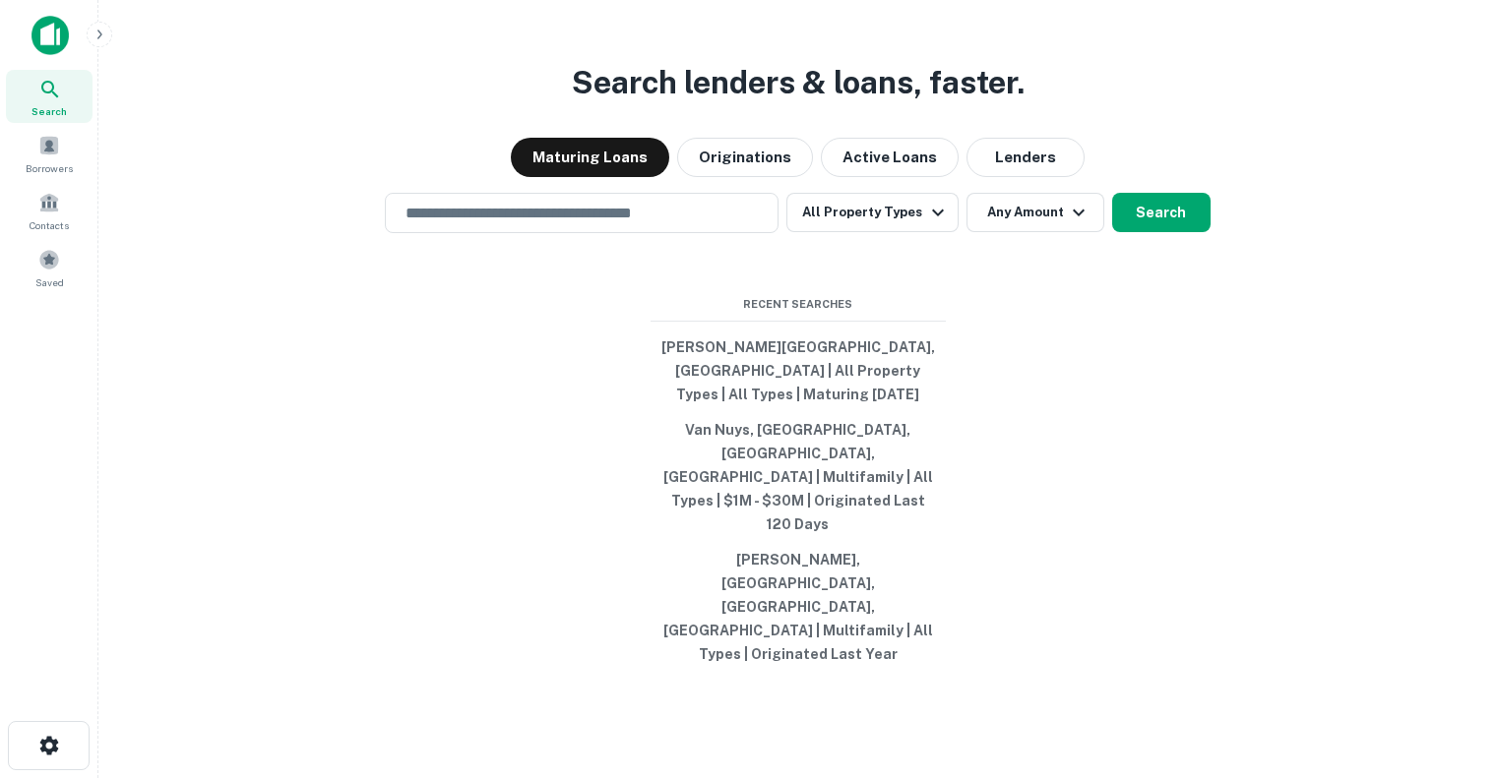 The width and height of the screenshot is (1497, 778). What do you see at coordinates (1448, 668) in the screenshot?
I see `div: Chat Widget` at bounding box center [1448, 668].